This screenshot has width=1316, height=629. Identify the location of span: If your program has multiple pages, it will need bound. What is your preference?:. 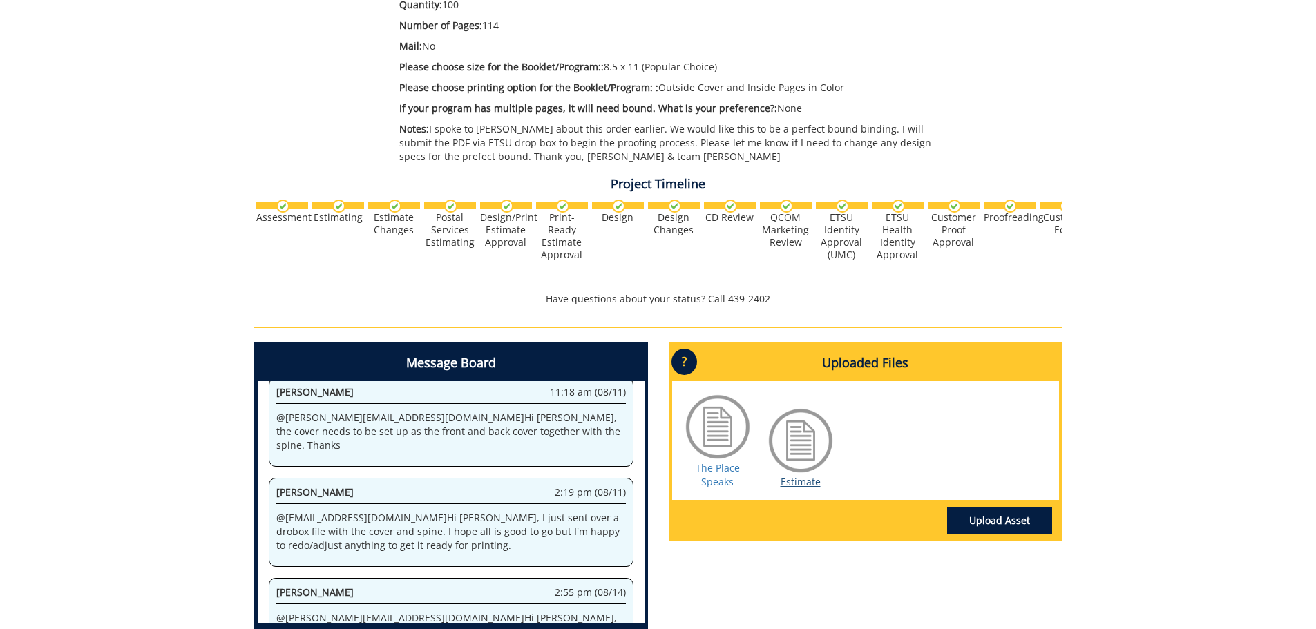
(588, 108).